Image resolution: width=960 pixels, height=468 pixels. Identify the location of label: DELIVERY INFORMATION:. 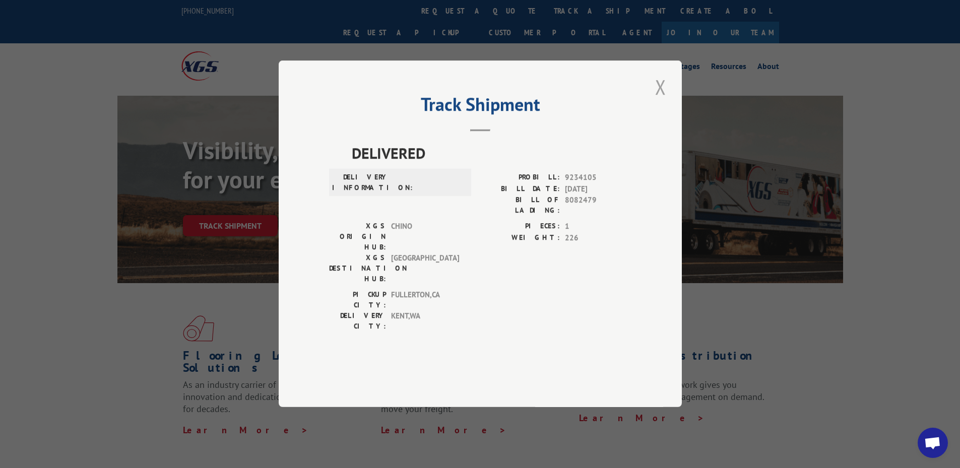
(360, 183).